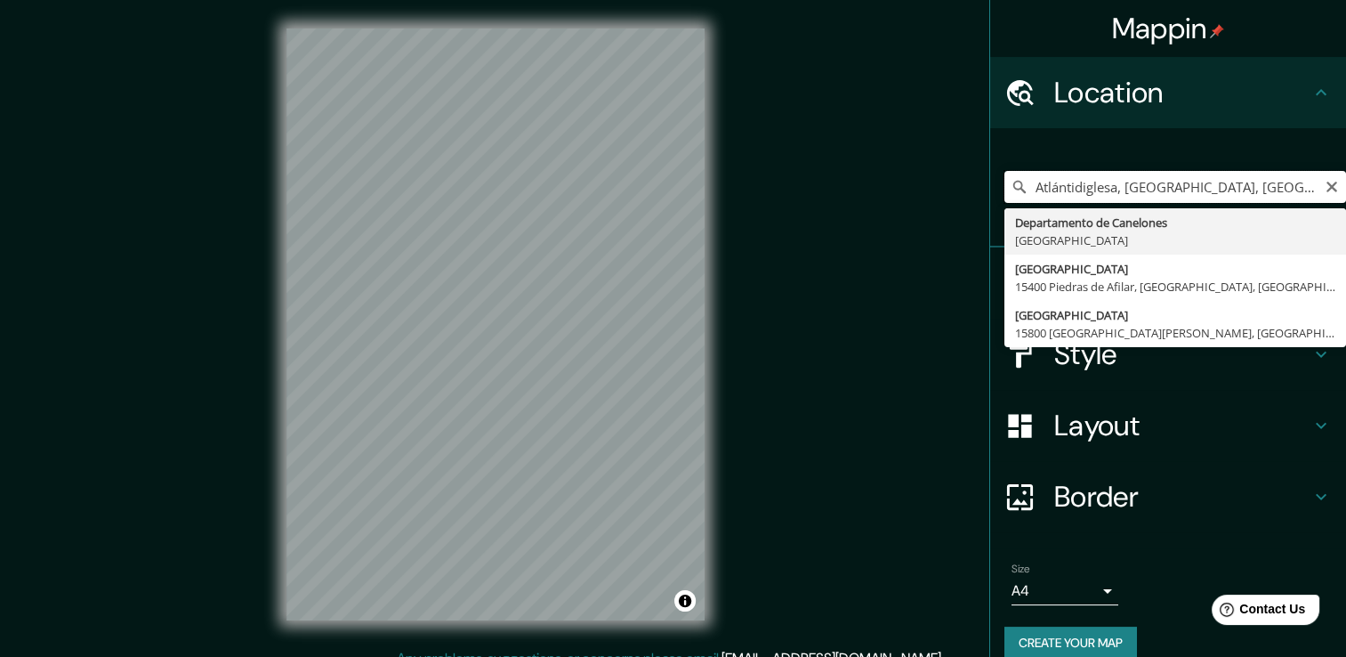 This screenshot has height=657, width=1346. What do you see at coordinates (1168, 28) in the screenshot?
I see `h4: Mappin` at bounding box center [1168, 28].